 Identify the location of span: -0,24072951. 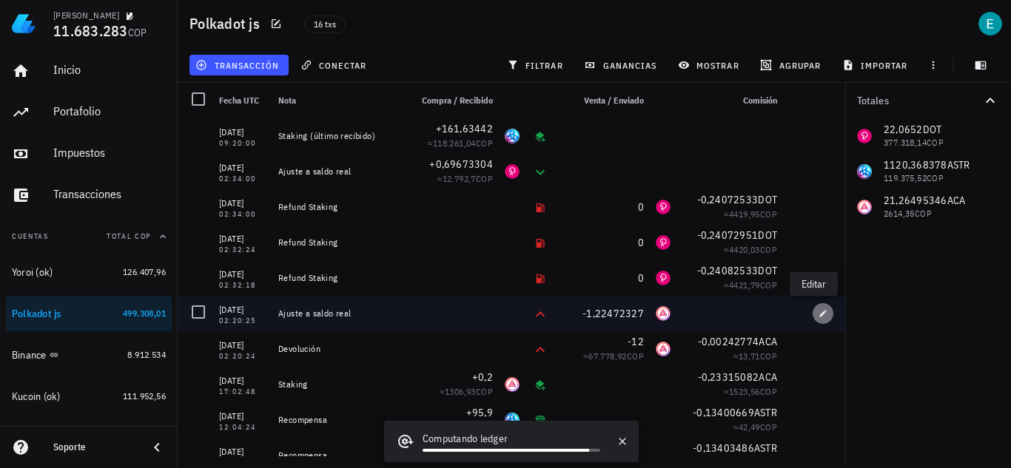
(727, 235).